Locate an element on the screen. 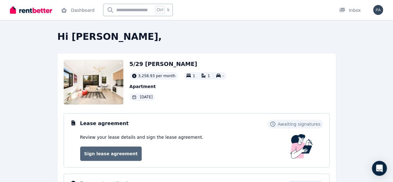 Image resolution: width=393 pixels, height=182 pixels. p: Apartment is located at coordinates (178, 86).